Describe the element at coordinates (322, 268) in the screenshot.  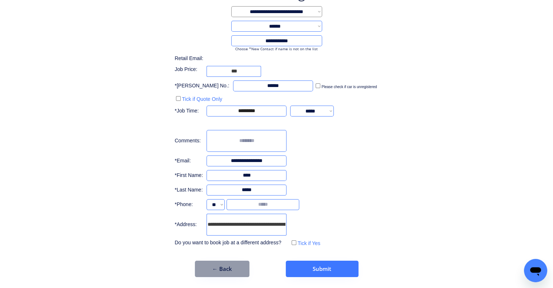
I see `button: Submit` at that location.